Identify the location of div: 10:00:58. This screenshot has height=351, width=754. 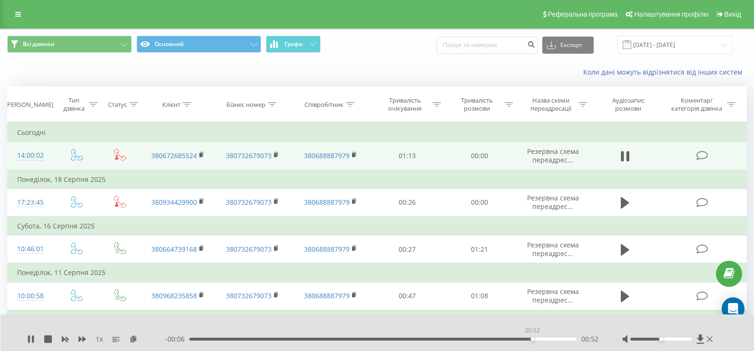
(30, 296).